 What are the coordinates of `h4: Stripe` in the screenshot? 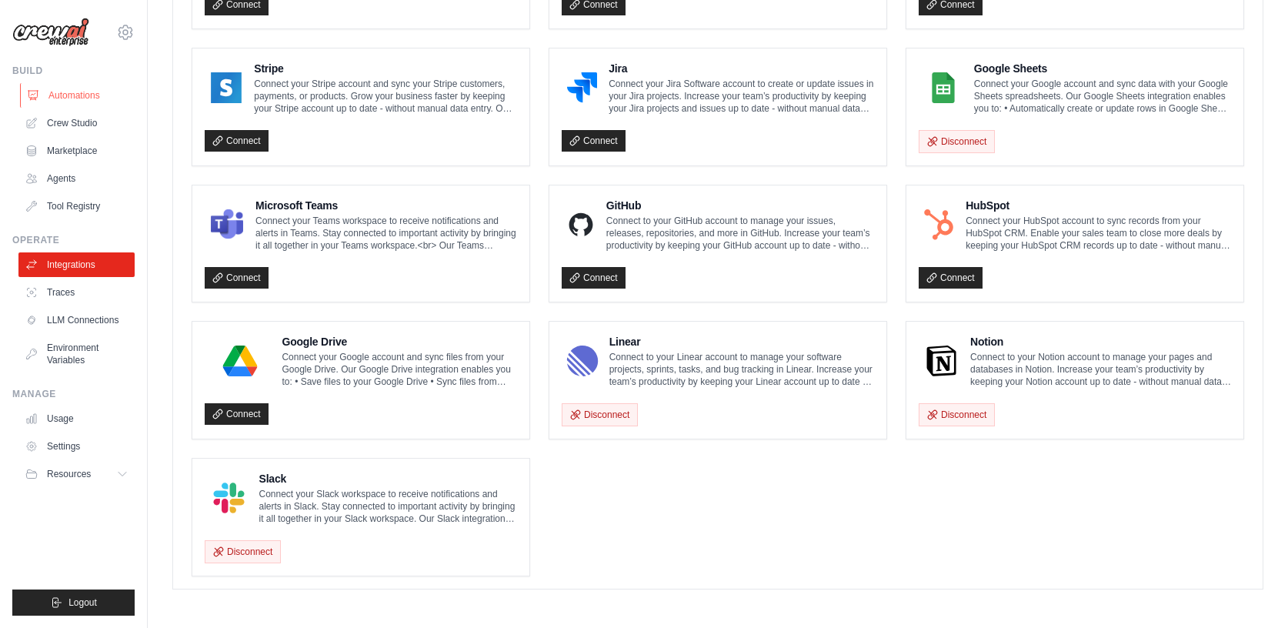 It's located at (386, 68).